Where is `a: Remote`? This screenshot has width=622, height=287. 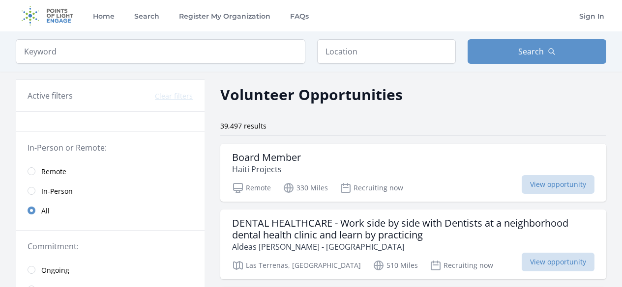 a: Remote is located at coordinates (110, 172).